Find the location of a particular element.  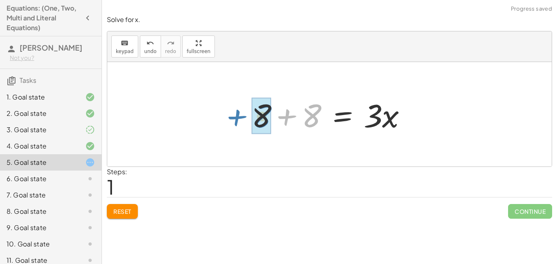

div: 6. Goal state is located at coordinates (39, 179).